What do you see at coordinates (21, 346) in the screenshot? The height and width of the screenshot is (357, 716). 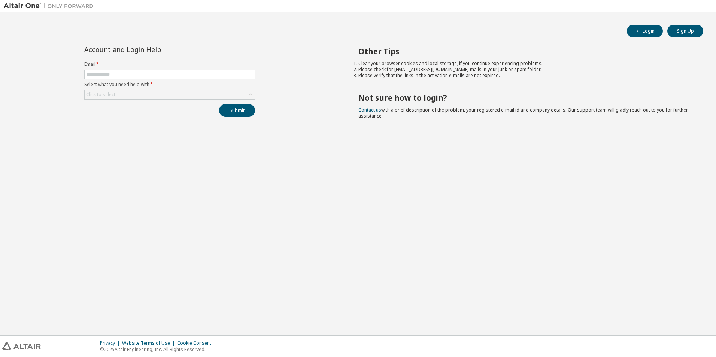 I see `img: altair_logo.svg` at bounding box center [21, 346].